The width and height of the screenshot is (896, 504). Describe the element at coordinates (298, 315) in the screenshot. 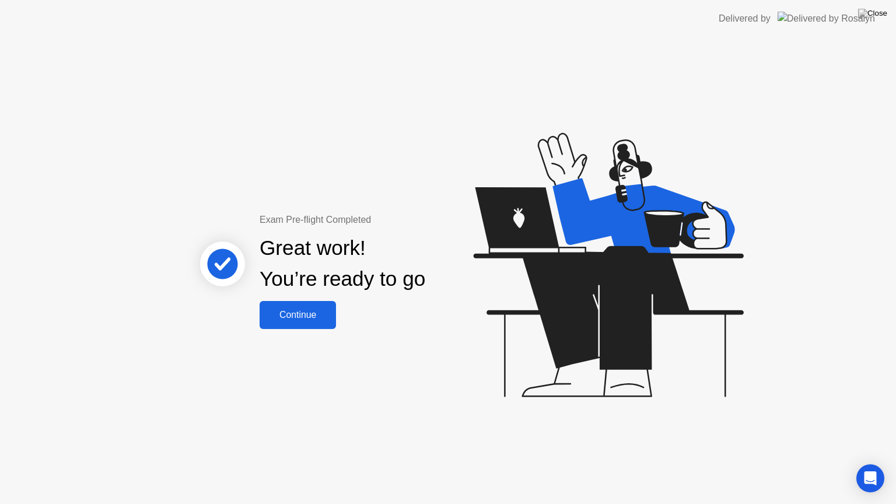

I see `button: Continue` at that location.